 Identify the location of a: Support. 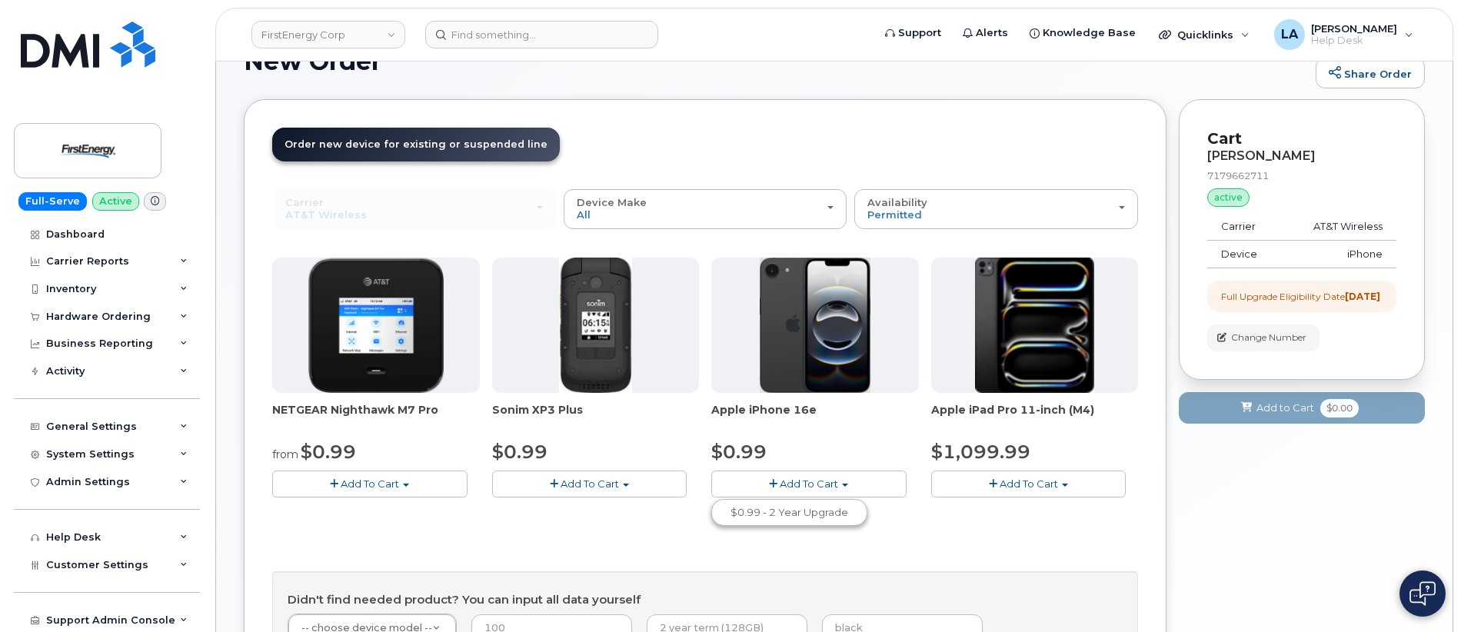
(913, 33).